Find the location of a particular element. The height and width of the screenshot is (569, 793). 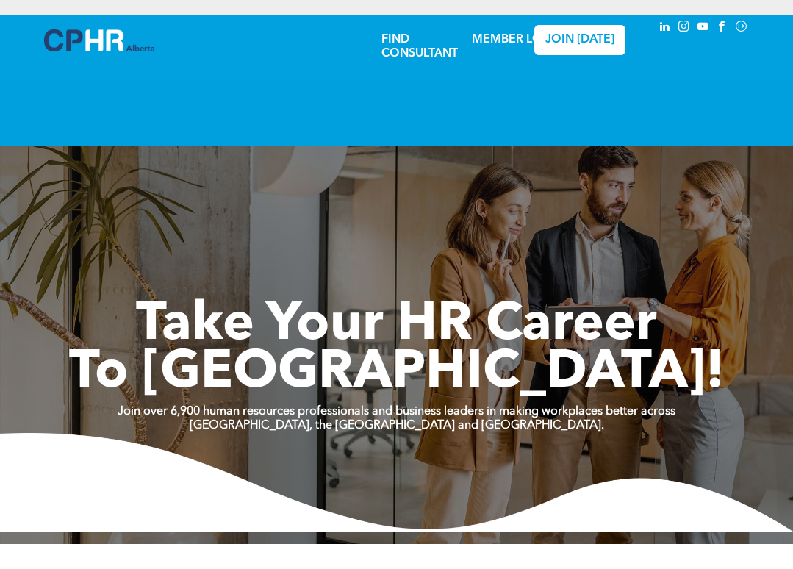

a: FIND CONSULTANT is located at coordinates (419, 46).